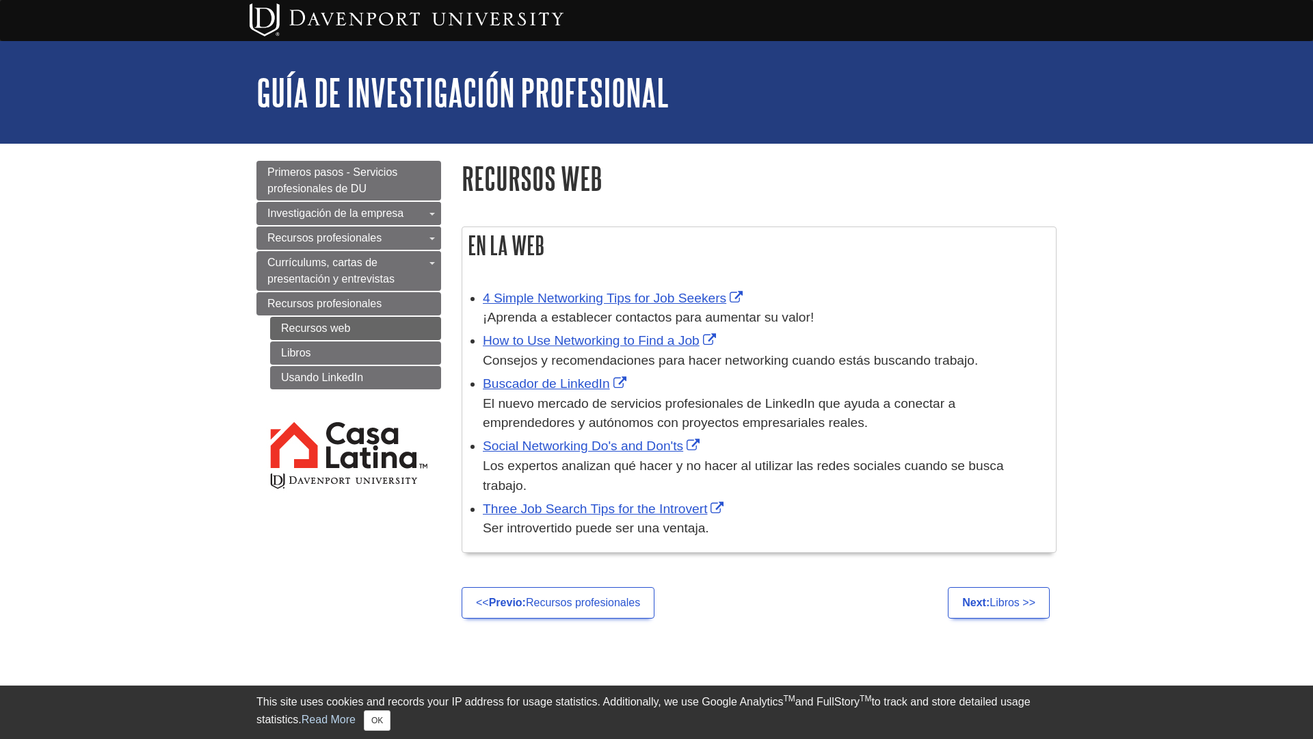  What do you see at coordinates (462, 92) in the screenshot?
I see `a: Guía de investigación profesional` at bounding box center [462, 92].